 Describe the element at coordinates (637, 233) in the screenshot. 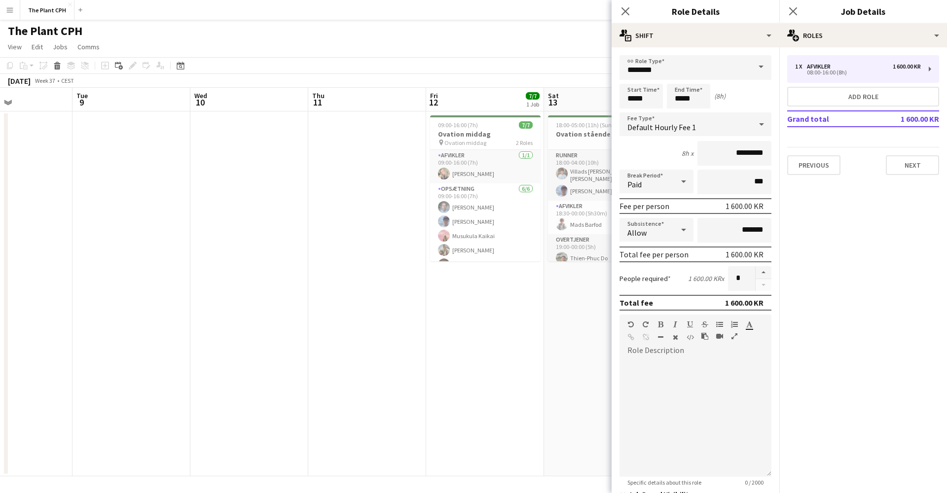

I see `span: Allow` at that location.